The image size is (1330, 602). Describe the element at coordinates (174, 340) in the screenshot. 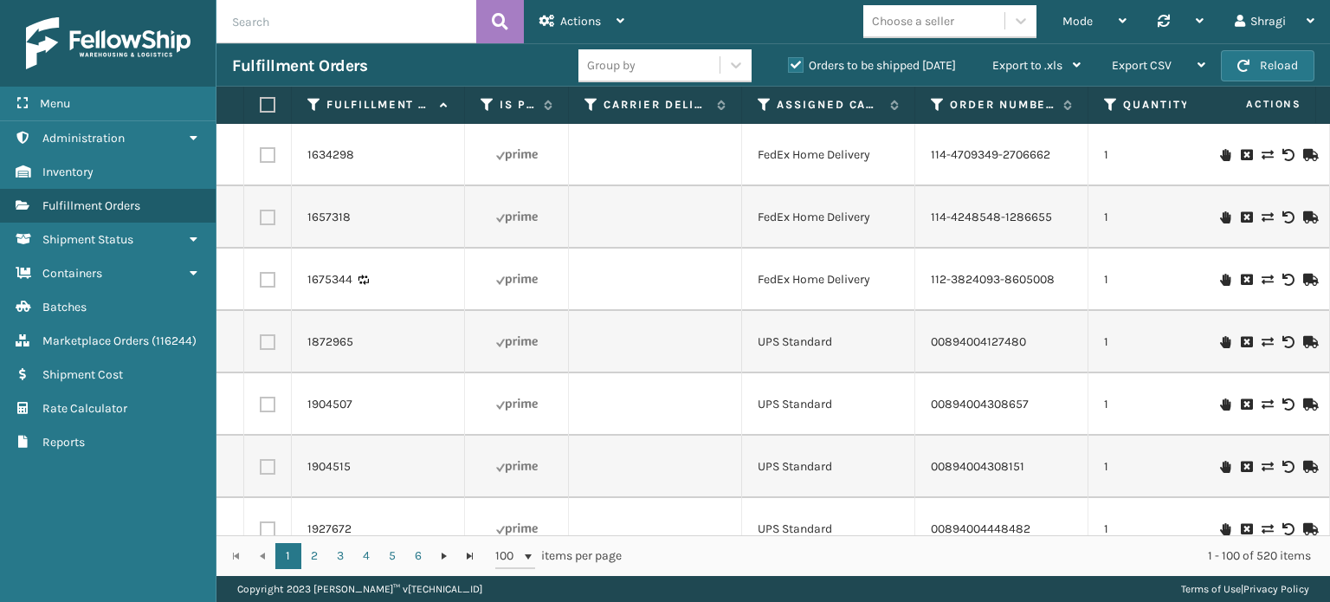

I see `span: ( 116244 )` at that location.